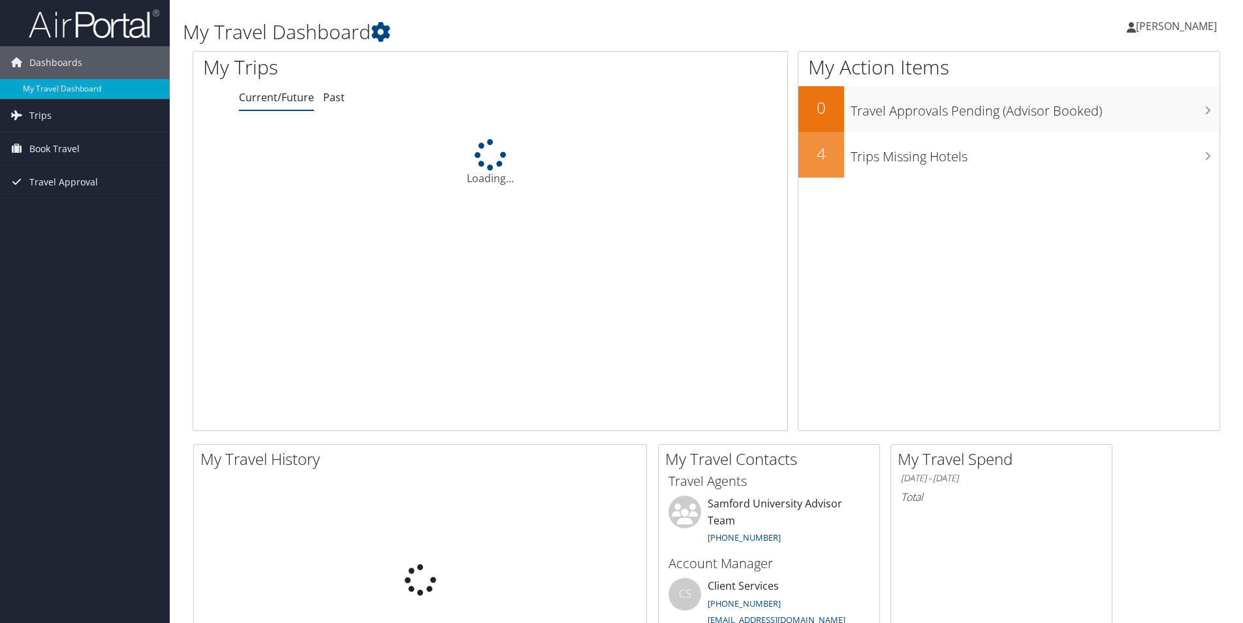 The image size is (1243, 623). Describe the element at coordinates (1035, 153) in the screenshot. I see `h3: Trips Missing Hotels` at that location.